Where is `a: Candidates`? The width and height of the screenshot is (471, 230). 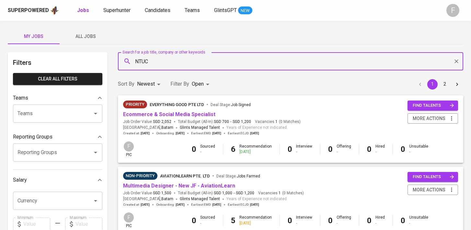
a: Candidates is located at coordinates (158, 10).